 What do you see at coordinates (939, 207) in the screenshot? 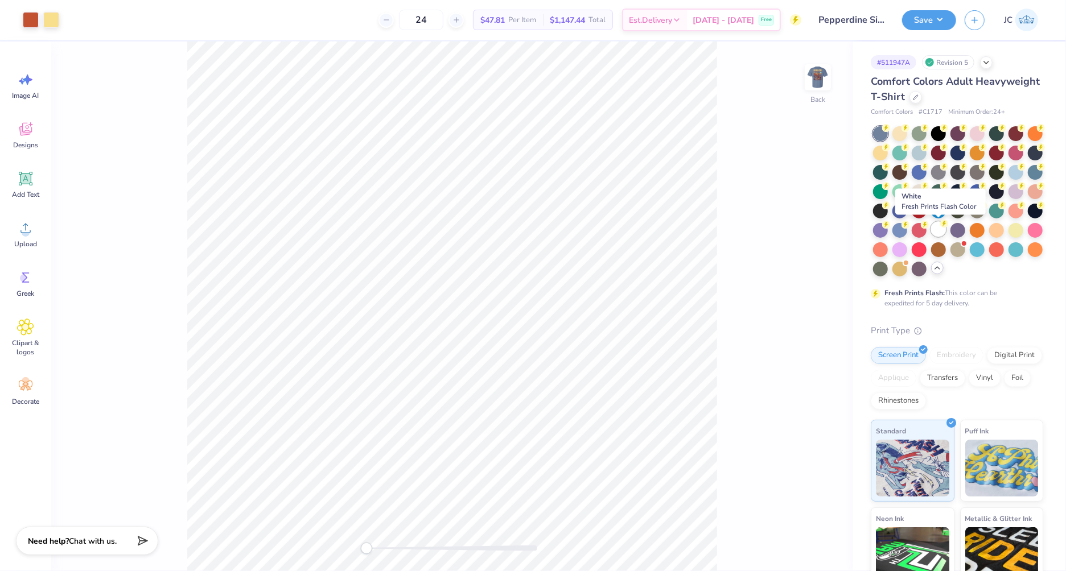
I see `span: Fresh Prints Flash Color` at bounding box center [939, 207].